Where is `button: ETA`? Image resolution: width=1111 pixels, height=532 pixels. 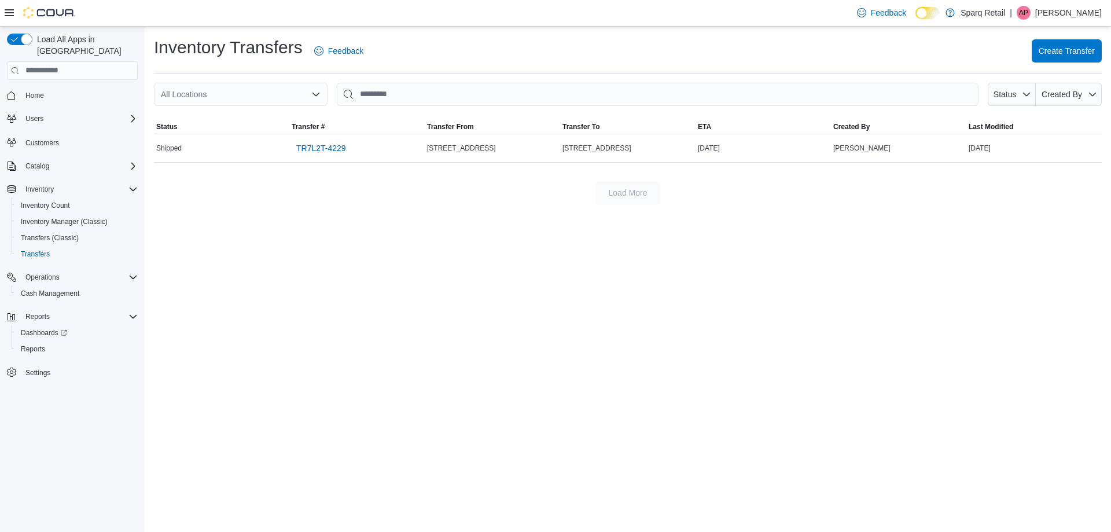 button: ETA is located at coordinates (763, 127).